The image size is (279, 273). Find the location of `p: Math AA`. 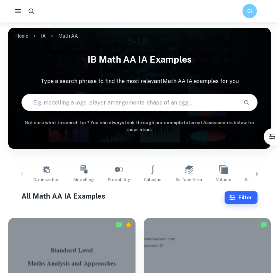

p: Math AA is located at coordinates (68, 36).